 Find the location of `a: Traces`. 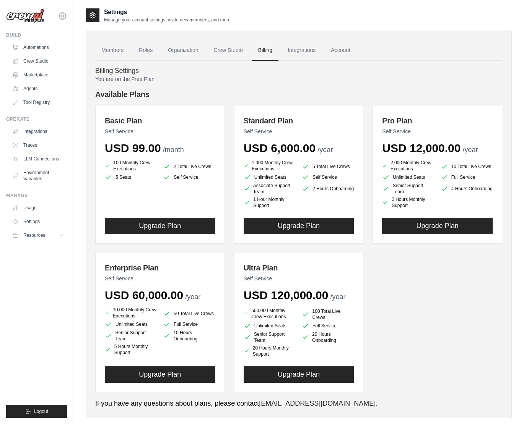

a: Traces is located at coordinates (38, 145).